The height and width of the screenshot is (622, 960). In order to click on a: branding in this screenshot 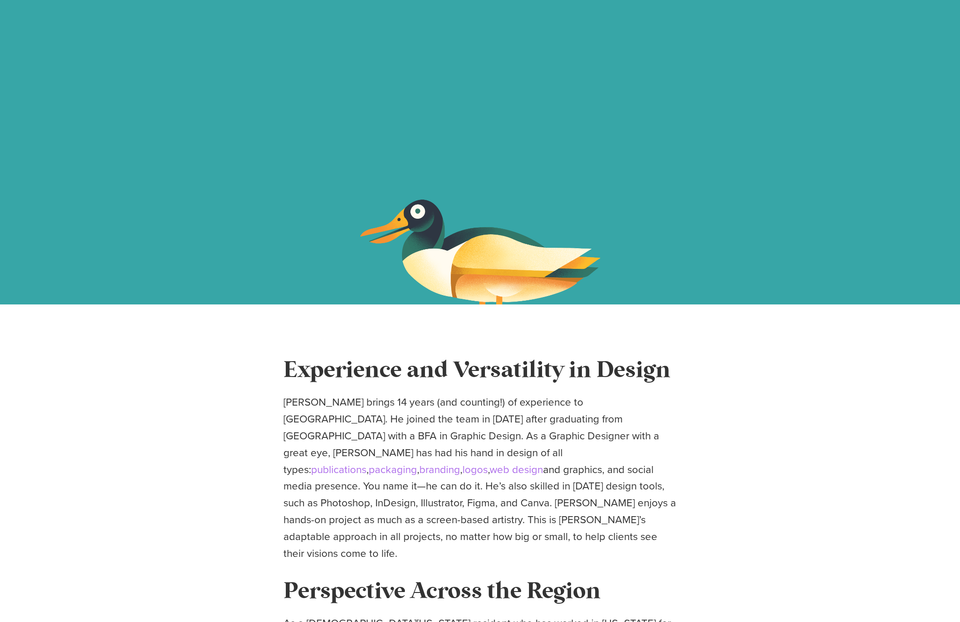, I will do `click(439, 469)`.